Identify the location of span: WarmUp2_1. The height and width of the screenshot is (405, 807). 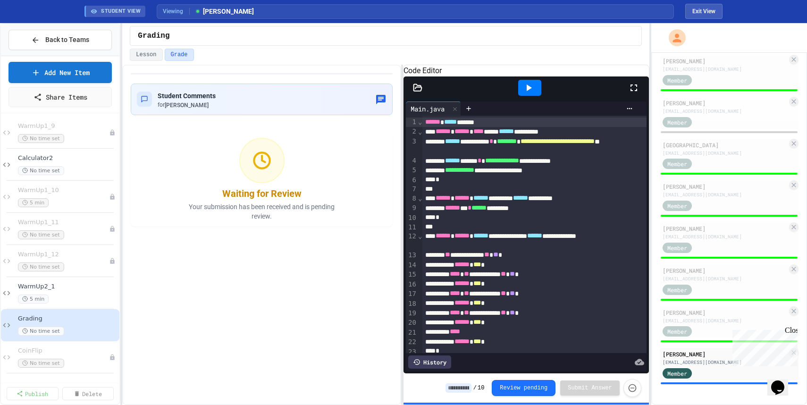
(67, 286).